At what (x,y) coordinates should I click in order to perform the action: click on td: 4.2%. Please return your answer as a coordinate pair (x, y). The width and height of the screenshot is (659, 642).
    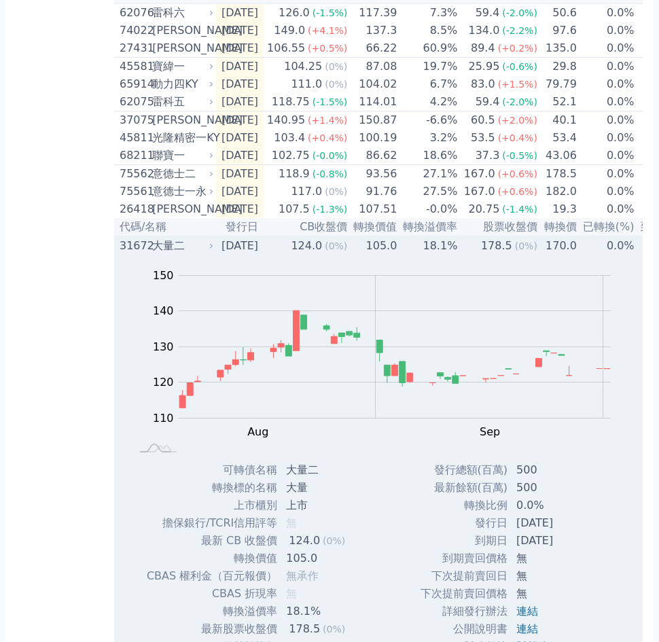
    Looking at the image, I should click on (427, 102).